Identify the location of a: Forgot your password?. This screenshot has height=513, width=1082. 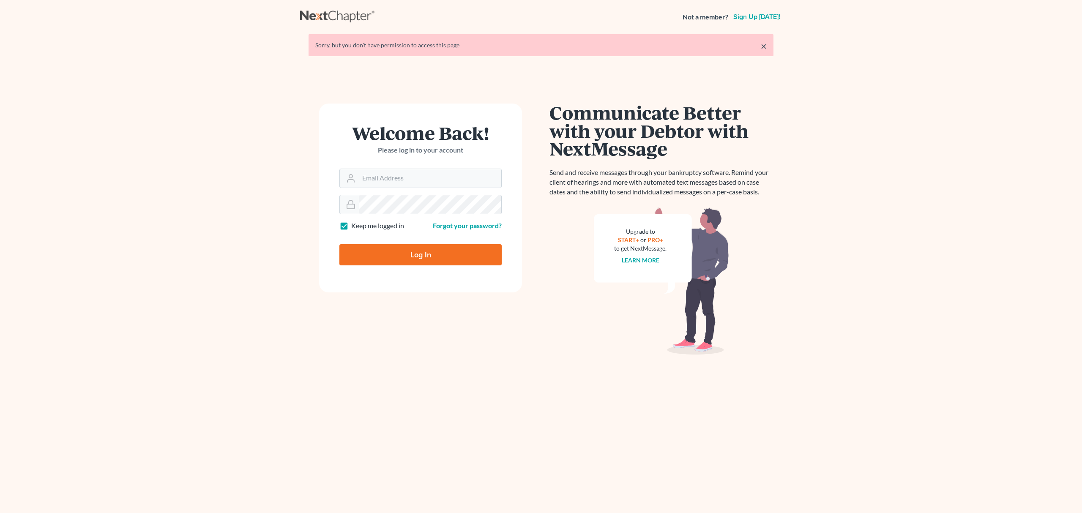
(467, 225).